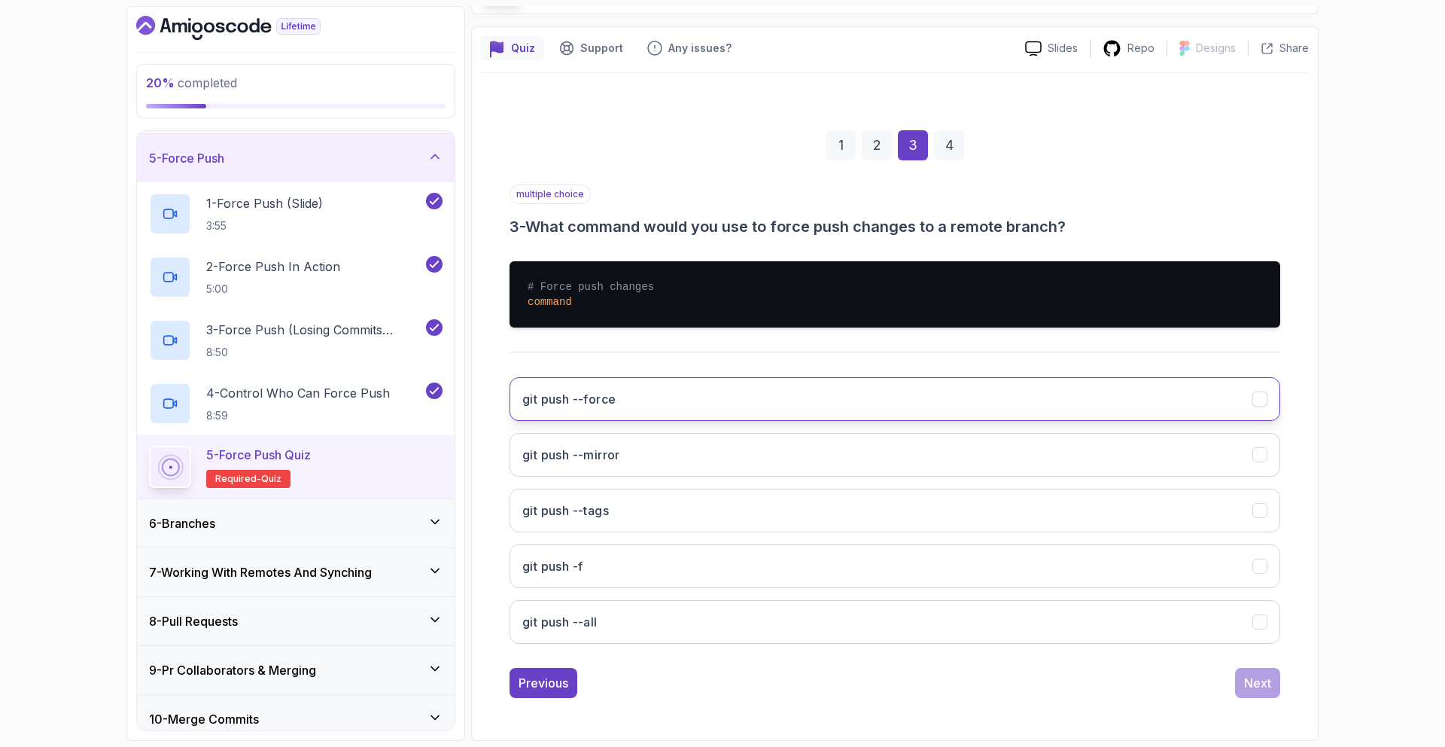 The width and height of the screenshot is (1445, 747). Describe the element at coordinates (258, 455) in the screenshot. I see `p: 5 - Force Push Quiz` at that location.